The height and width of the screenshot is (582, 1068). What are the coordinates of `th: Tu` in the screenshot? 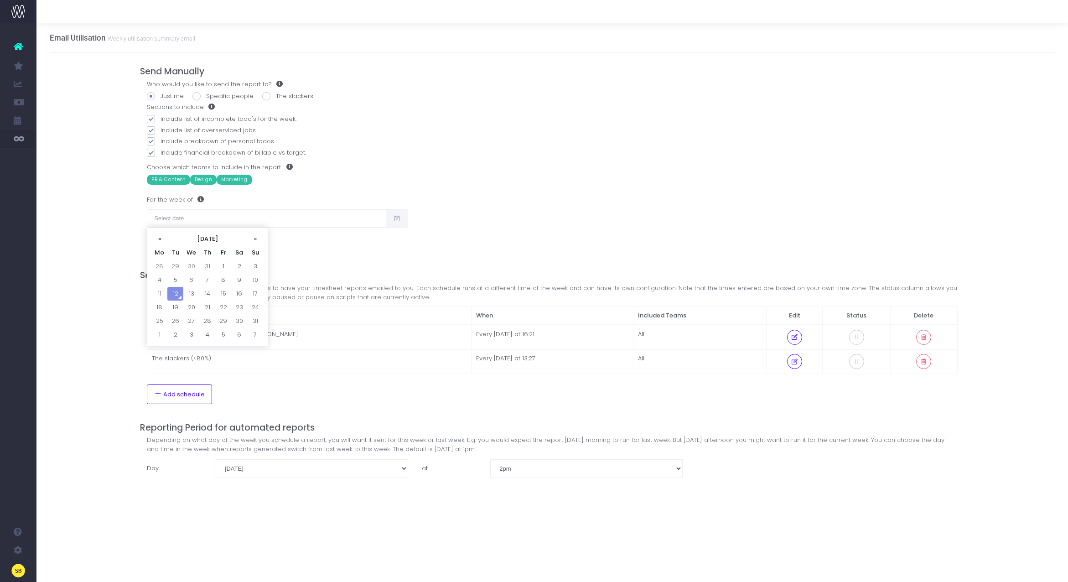 It's located at (175, 253).